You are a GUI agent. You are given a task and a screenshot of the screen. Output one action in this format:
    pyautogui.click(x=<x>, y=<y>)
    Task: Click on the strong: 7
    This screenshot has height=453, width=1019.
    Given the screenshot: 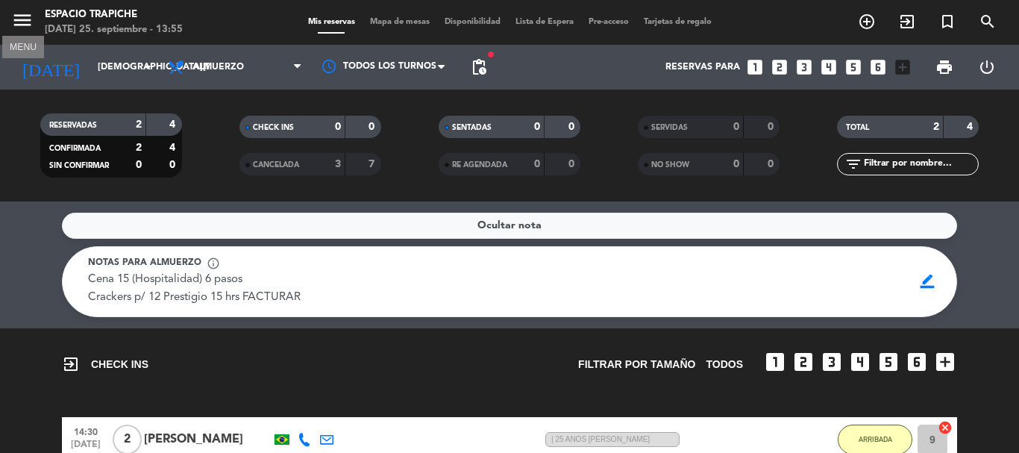 What is the action you would take?
    pyautogui.click(x=373, y=164)
    